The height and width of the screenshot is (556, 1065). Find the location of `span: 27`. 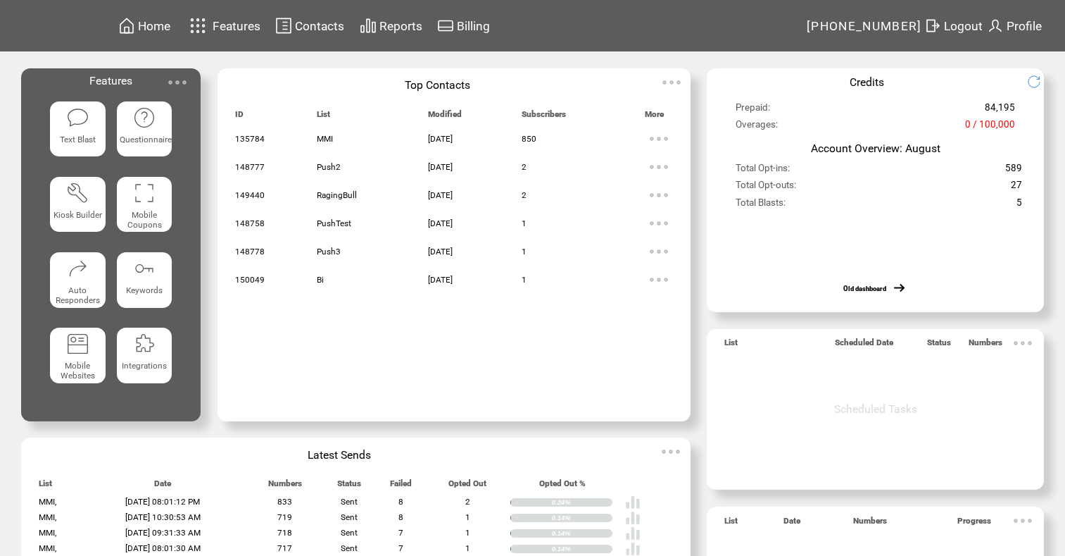

span: 27 is located at coordinates (1017, 188).